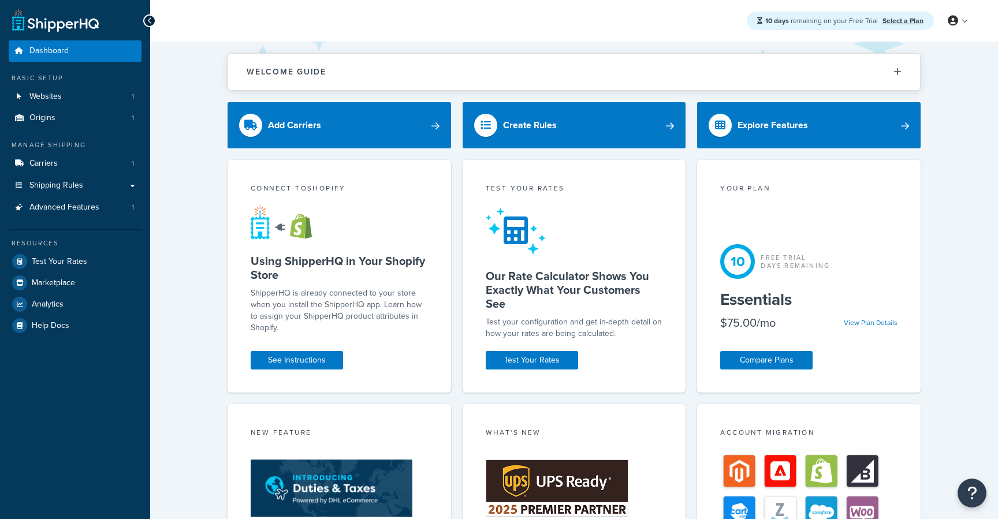 This screenshot has height=519, width=998. What do you see at coordinates (75, 51) in the screenshot?
I see `a: Dashboard` at bounding box center [75, 51].